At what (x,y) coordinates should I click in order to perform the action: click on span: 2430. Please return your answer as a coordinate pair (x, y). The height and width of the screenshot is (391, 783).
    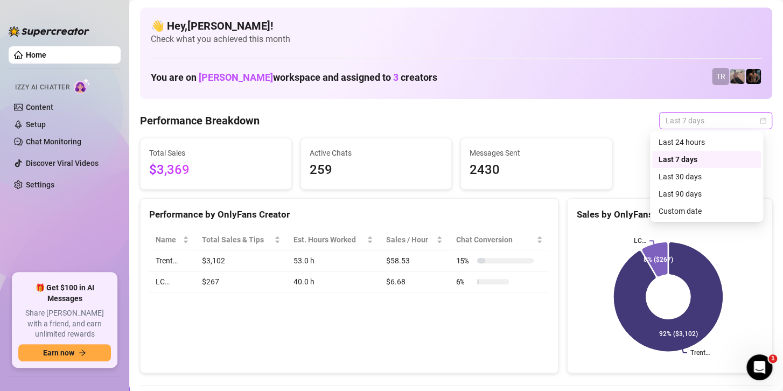
    Looking at the image, I should click on (536, 170).